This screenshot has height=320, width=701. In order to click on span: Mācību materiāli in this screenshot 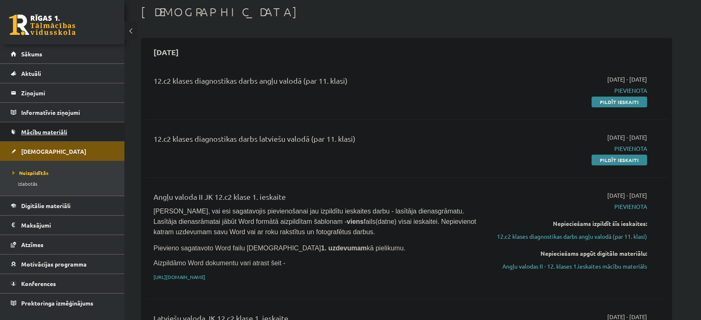, I will do `click(44, 132)`.